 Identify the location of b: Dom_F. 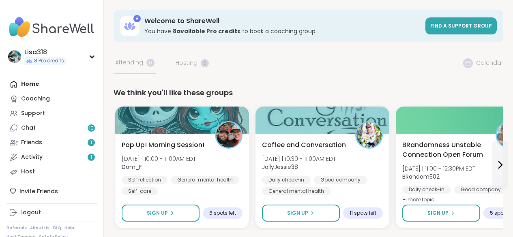
(132, 167).